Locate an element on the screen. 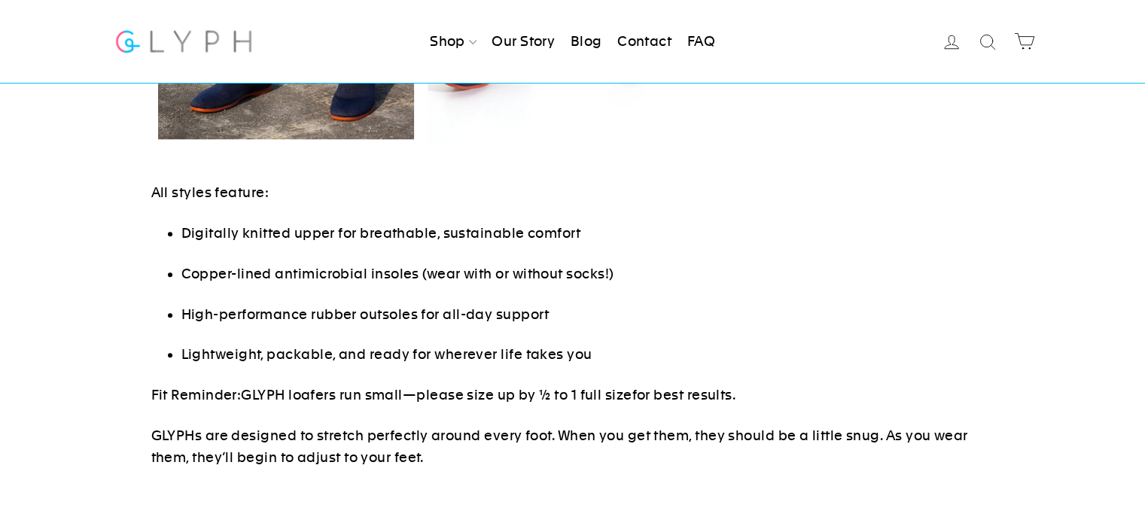 The width and height of the screenshot is (1145, 523). img: Glyph is located at coordinates (184, 41).